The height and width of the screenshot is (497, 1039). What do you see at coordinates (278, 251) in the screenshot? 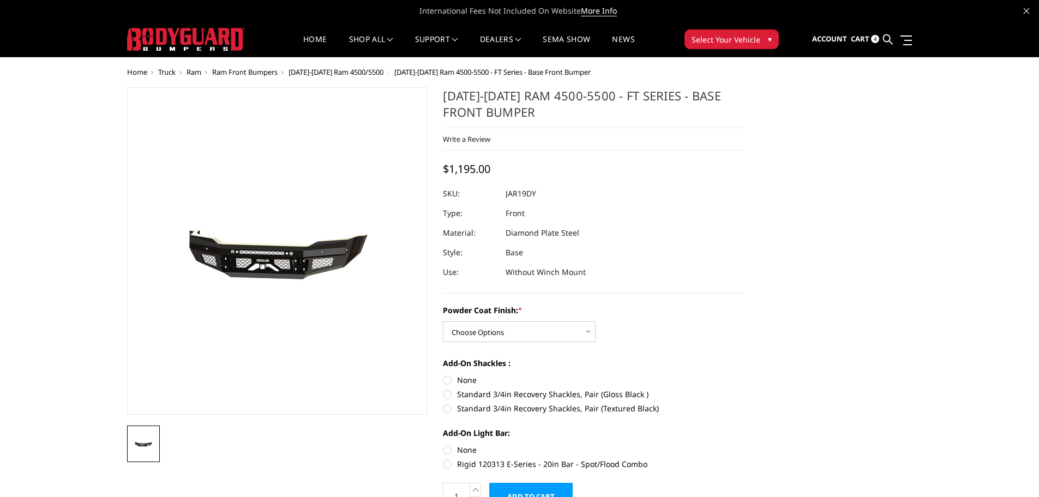
I see `a: 2019-2025 Ram 4500-5500 - FT Series - Base Front Bumper` at bounding box center [278, 251].